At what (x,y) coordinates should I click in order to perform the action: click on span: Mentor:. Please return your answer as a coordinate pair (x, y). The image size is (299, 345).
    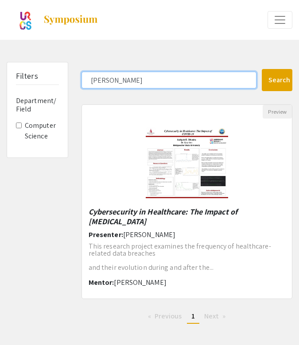
    Looking at the image, I should click on (101, 283).